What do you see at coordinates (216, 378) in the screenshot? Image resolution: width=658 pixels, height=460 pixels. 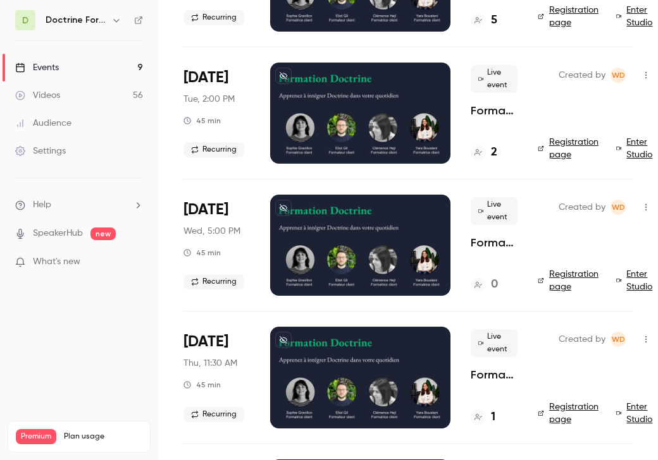 I see `div: Sep 11 Thu, 11:30 AM (Europe/Paris)` at bounding box center [216, 378].